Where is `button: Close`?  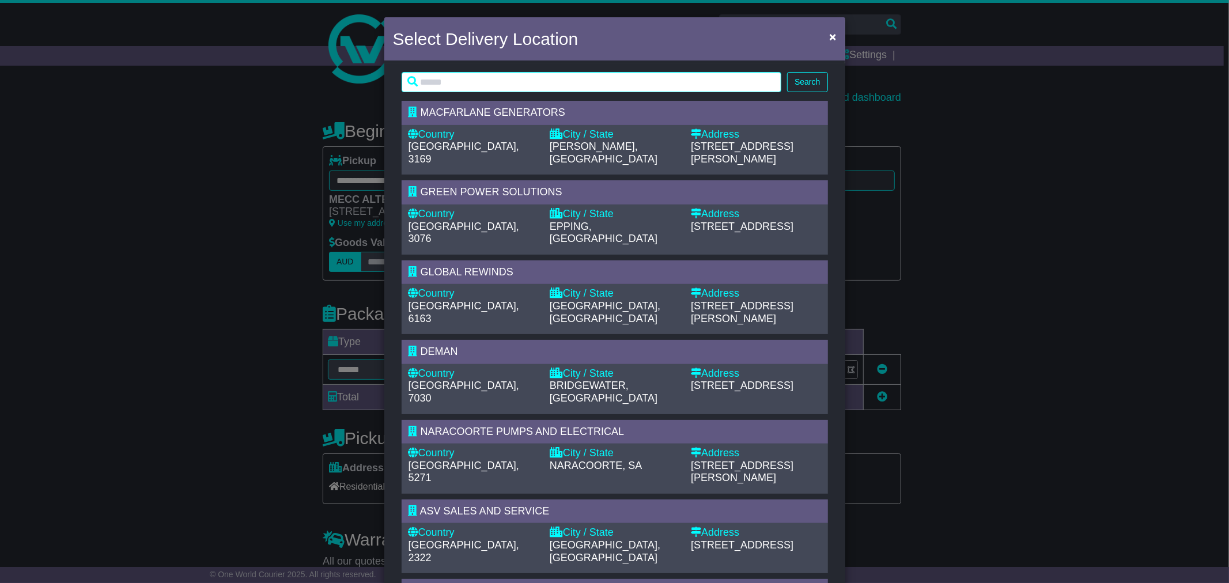
button: Close is located at coordinates (833, 36).